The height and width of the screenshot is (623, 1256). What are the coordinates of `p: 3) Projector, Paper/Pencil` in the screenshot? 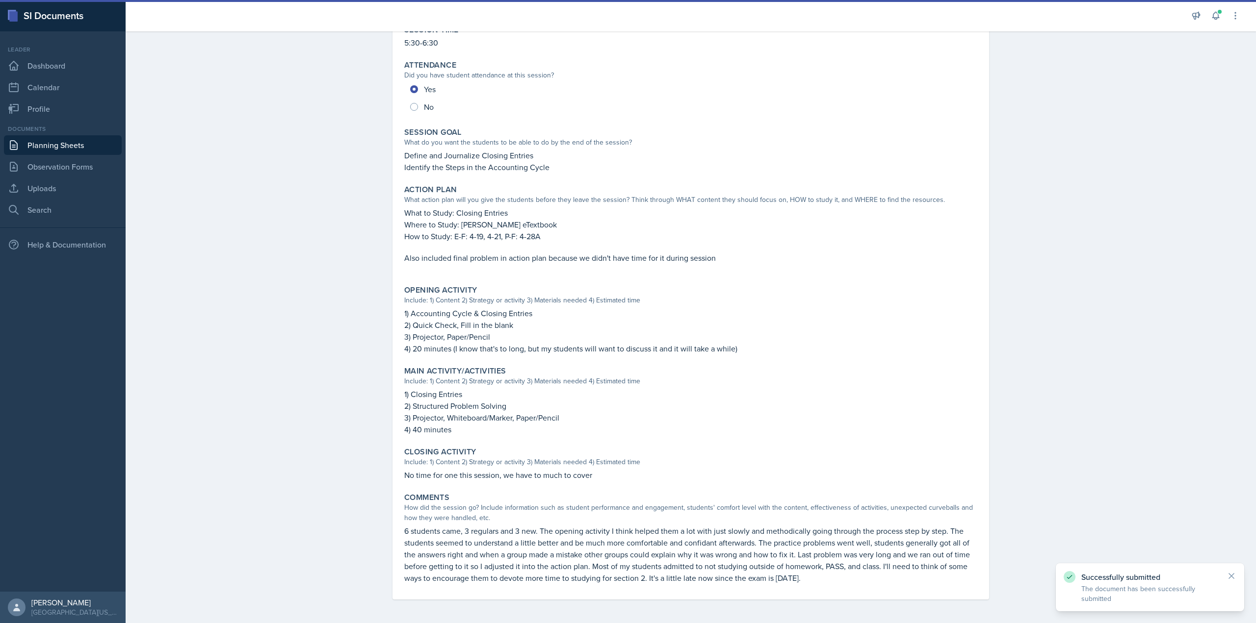 It's located at (691, 337).